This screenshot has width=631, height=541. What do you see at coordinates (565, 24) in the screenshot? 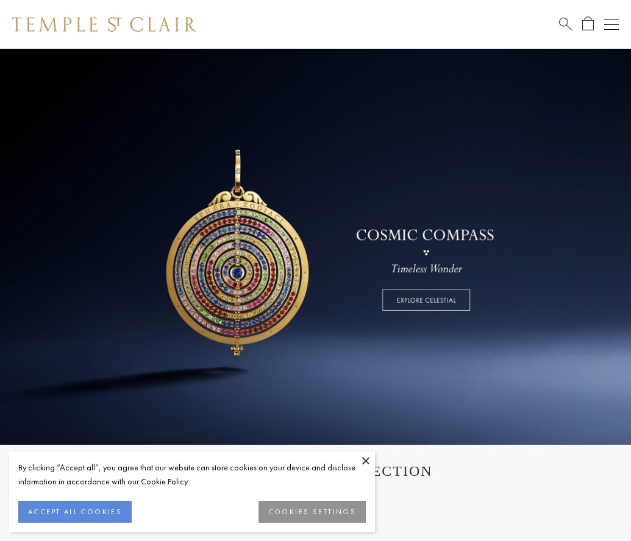
I see `a: Search` at bounding box center [565, 24].